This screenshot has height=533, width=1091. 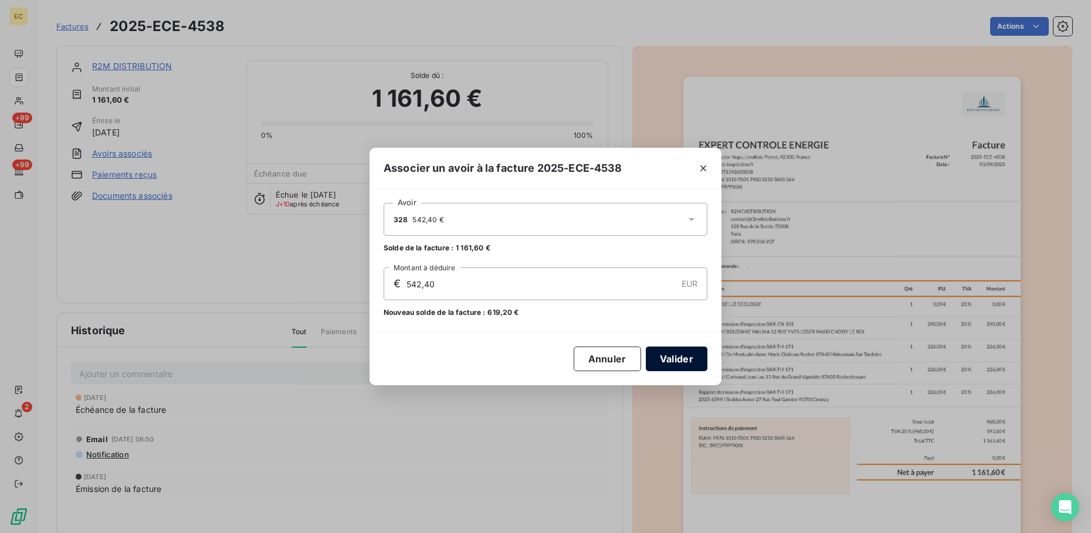 I want to click on span: 328, so click(x=401, y=219).